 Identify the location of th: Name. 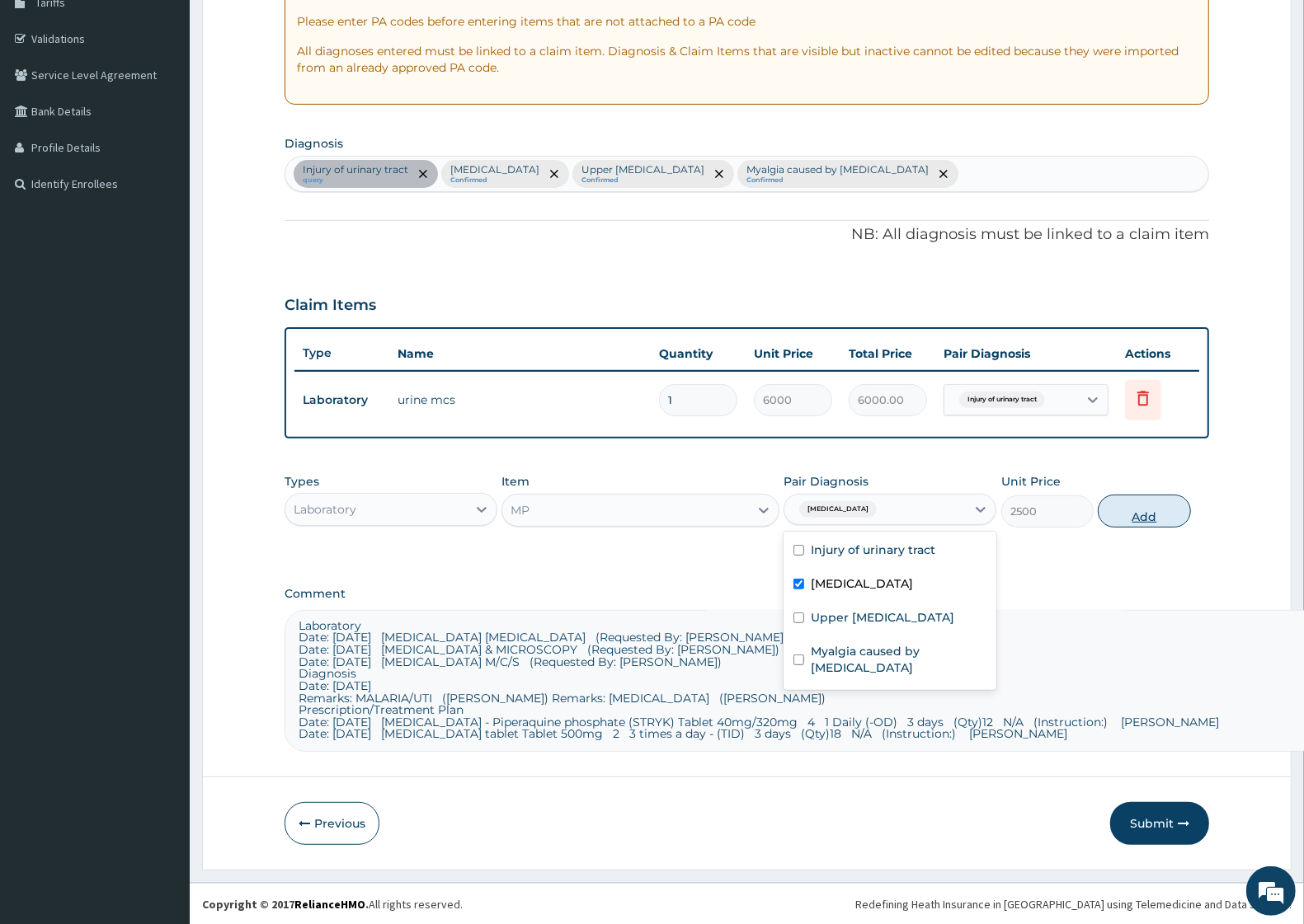
(520, 354).